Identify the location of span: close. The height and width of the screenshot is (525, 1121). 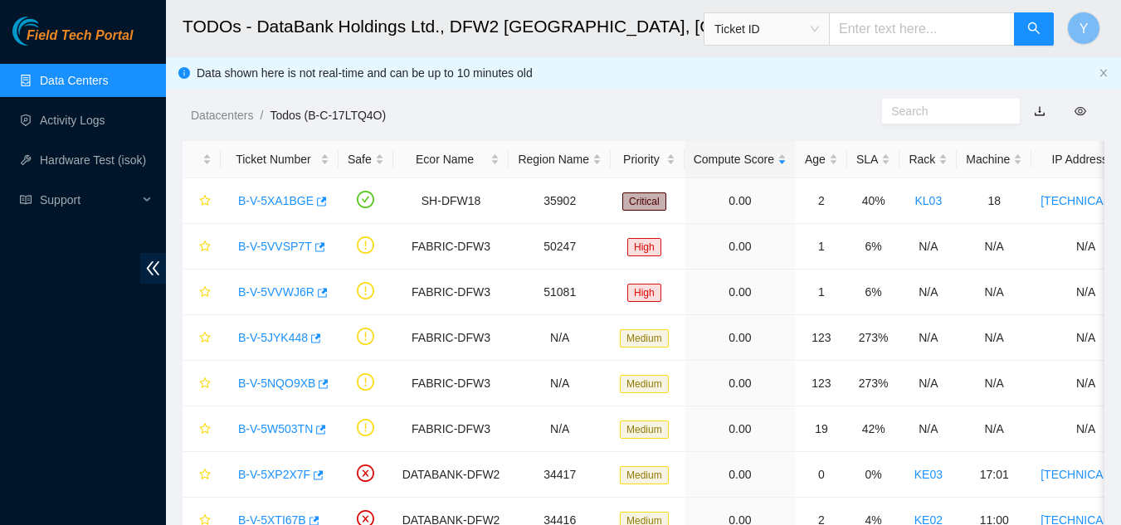
(1104, 73).